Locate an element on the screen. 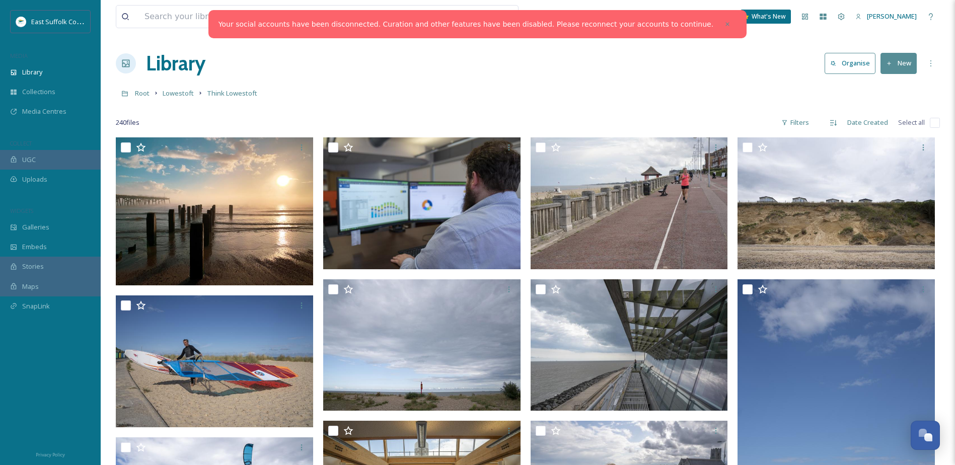  span: Collections is located at coordinates (39, 92).